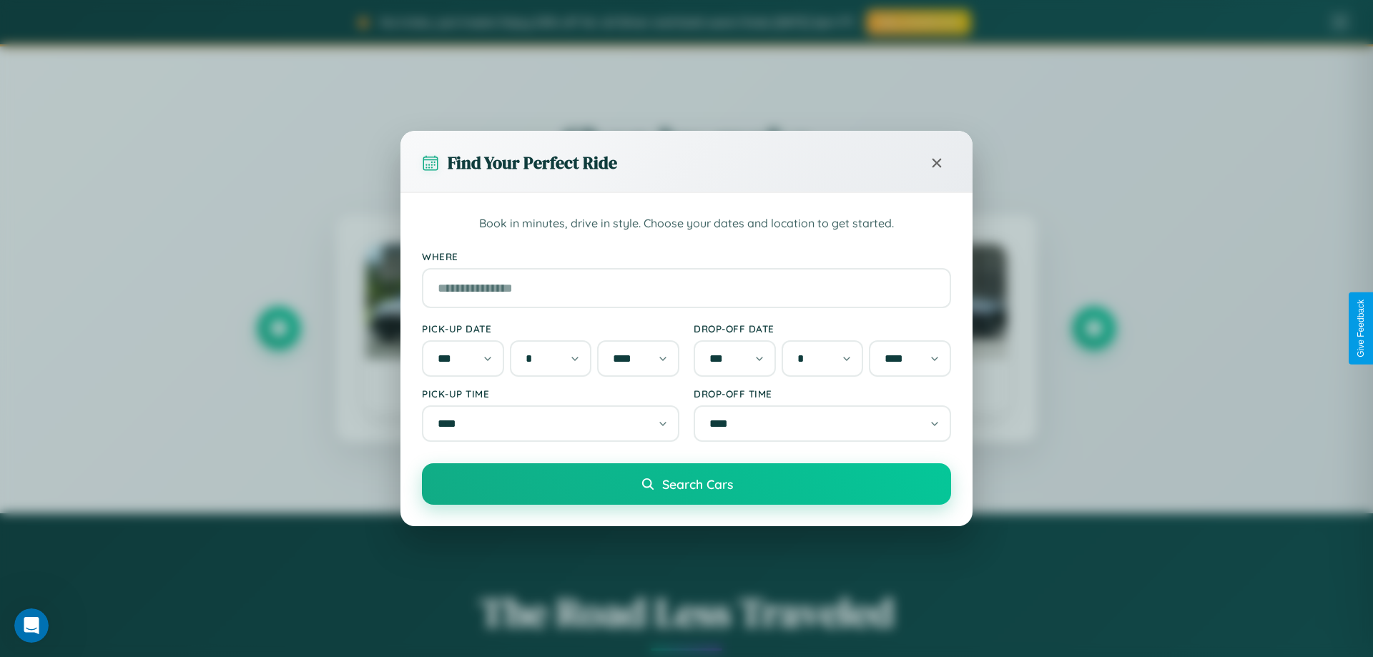 Image resolution: width=1373 pixels, height=657 pixels. What do you see at coordinates (532, 162) in the screenshot?
I see `h3: Find Your Perfect Ride` at bounding box center [532, 162].